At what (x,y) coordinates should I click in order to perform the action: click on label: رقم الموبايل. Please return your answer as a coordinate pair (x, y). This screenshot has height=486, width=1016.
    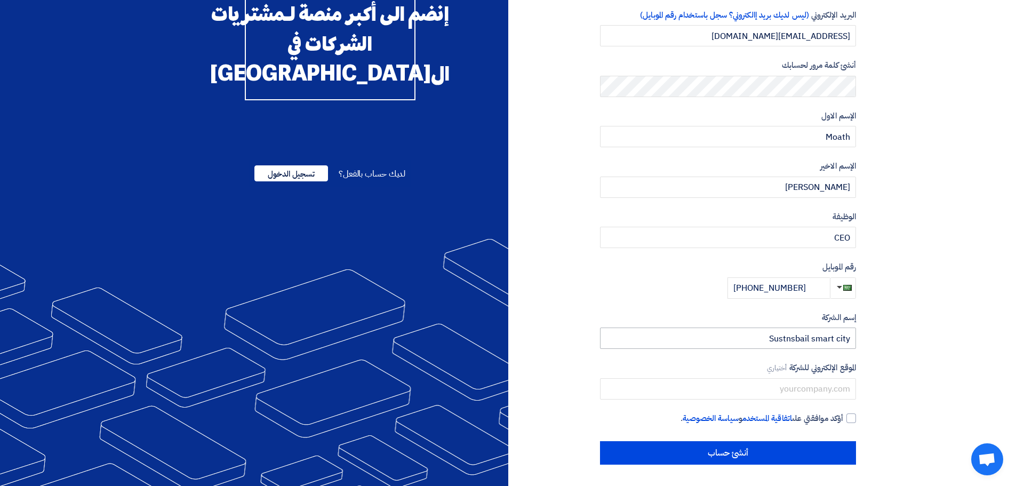
    Looking at the image, I should click on (728, 267).